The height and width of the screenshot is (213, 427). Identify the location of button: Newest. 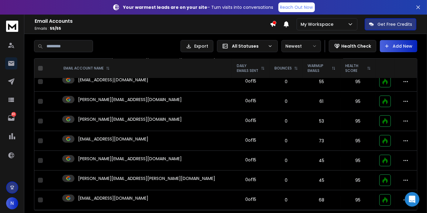
(301, 46).